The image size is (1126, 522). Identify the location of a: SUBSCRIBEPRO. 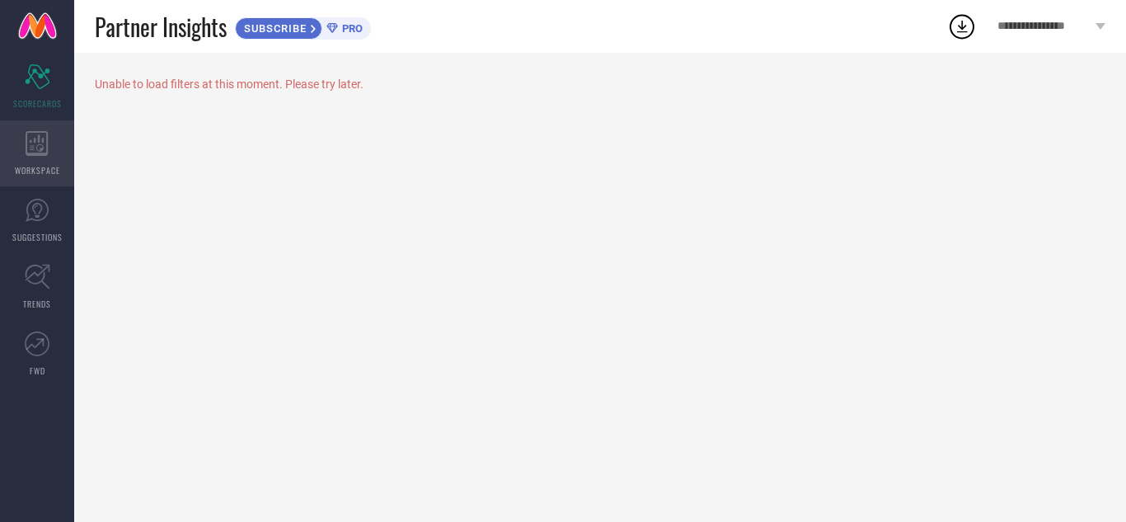
(303, 26).